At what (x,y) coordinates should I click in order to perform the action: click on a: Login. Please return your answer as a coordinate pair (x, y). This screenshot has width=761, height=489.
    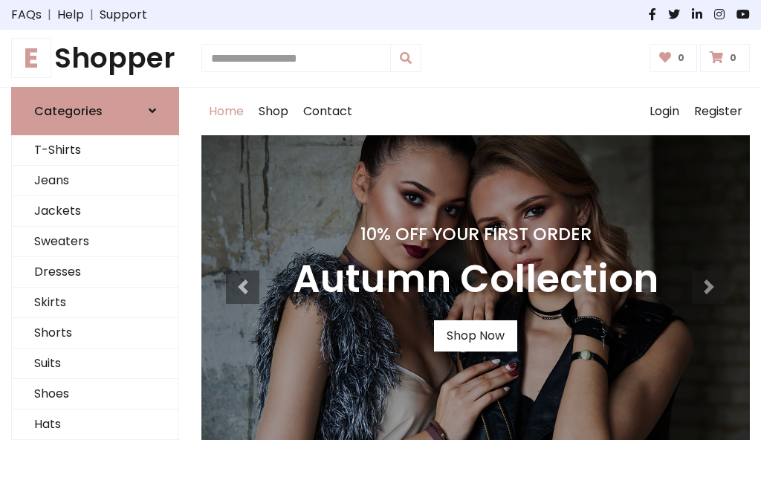
    Looking at the image, I should click on (664, 111).